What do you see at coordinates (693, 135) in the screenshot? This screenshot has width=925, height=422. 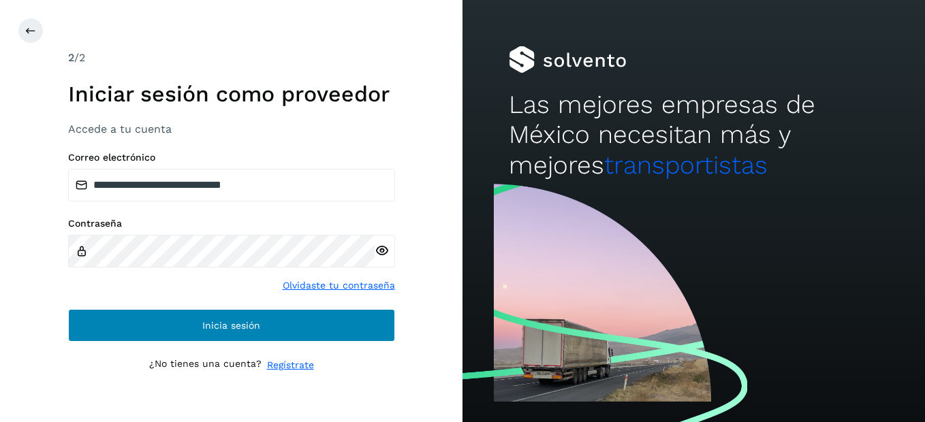 I see `h2: Las mejores empresas de México necesitan más y mejores` at bounding box center [693, 135].